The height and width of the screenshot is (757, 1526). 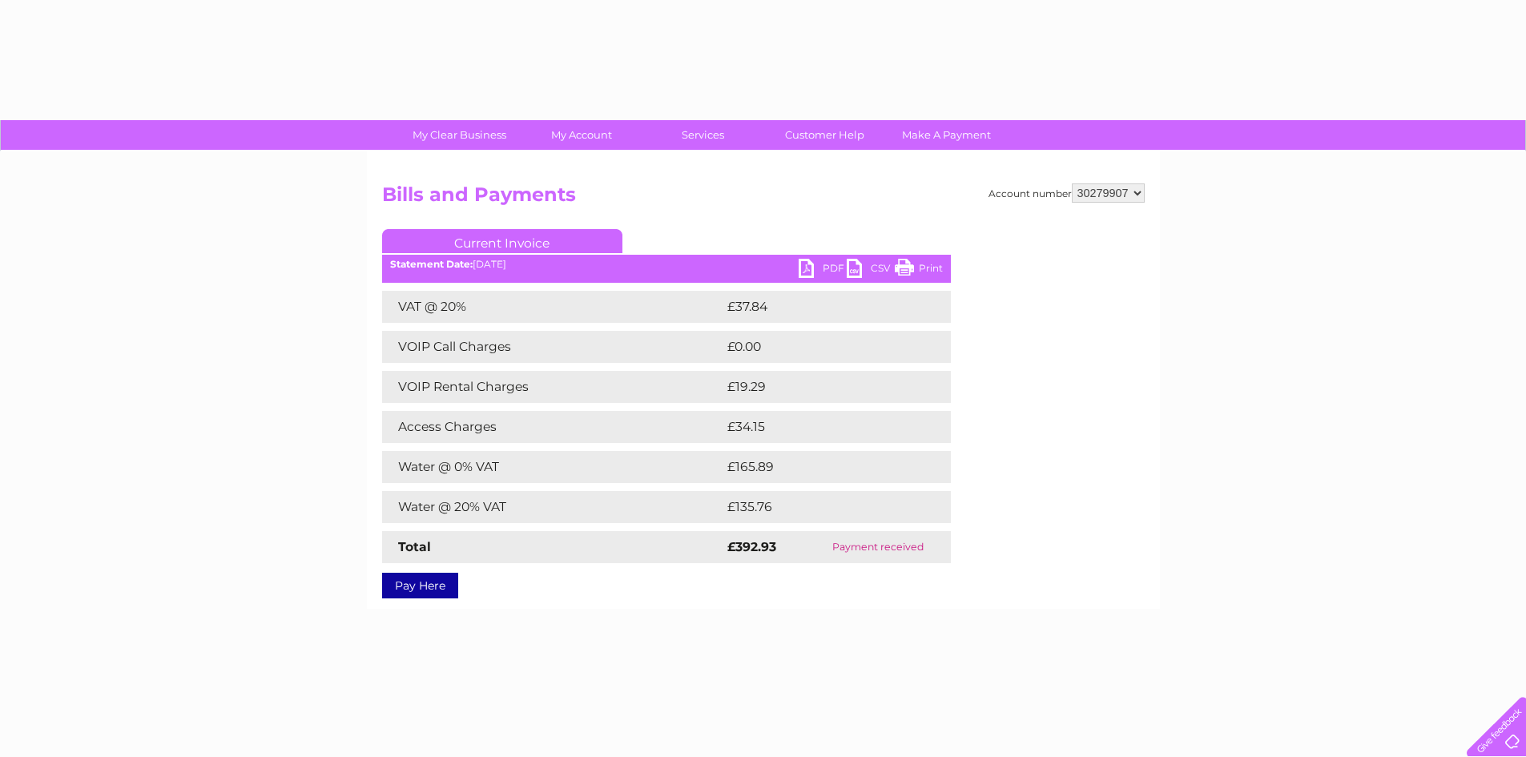 I want to click on b: Statement Date:, so click(x=431, y=264).